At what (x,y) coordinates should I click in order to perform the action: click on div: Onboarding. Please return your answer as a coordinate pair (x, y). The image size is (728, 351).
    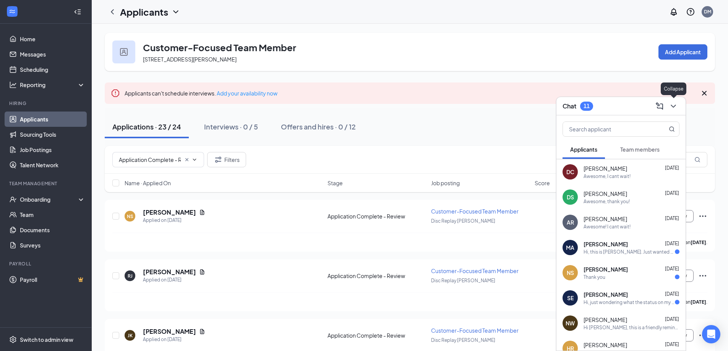
    Looking at the image, I should click on (49, 199).